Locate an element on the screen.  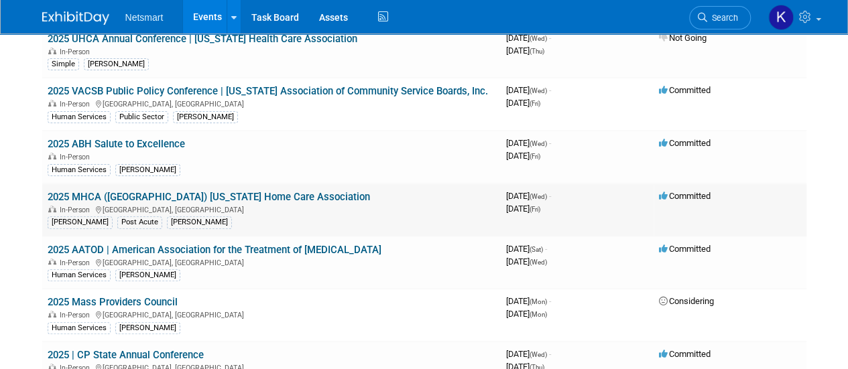
a: 2025 | CP State Annual Conference is located at coordinates (125, 355).